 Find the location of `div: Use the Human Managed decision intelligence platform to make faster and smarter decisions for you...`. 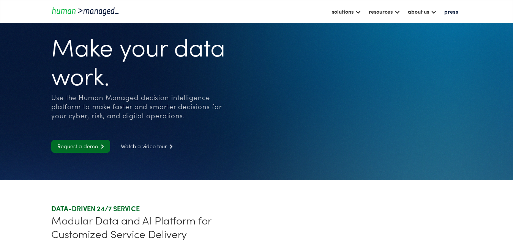

div: Use the Human Managed decision intelligence platform to make faster and smarter decisions for you... is located at coordinates (139, 107).